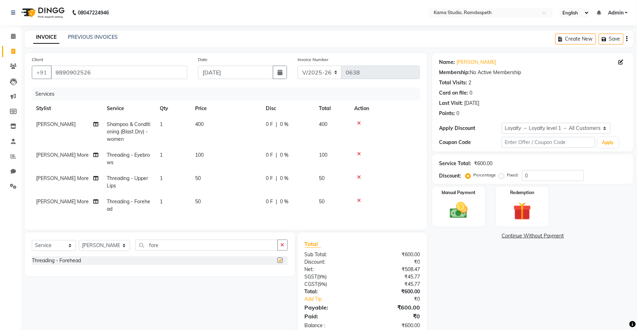  Describe the element at coordinates (331, 292) in the screenshot. I see `div: Total:` at that location.